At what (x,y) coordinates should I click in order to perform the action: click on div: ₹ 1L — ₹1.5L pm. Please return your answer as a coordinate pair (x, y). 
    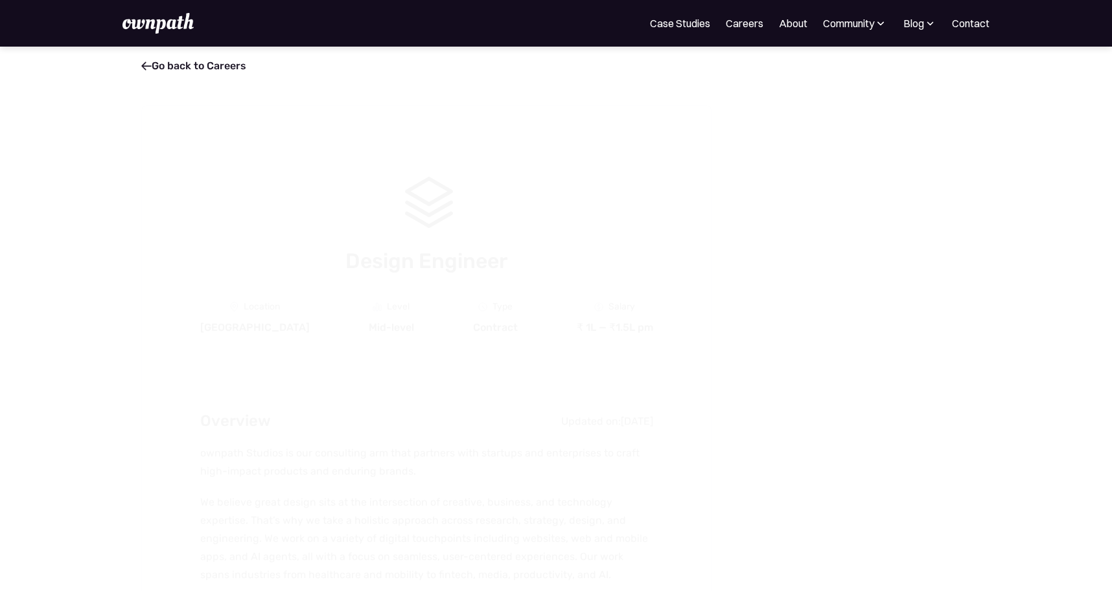
    Looking at the image, I should click on (615, 328).